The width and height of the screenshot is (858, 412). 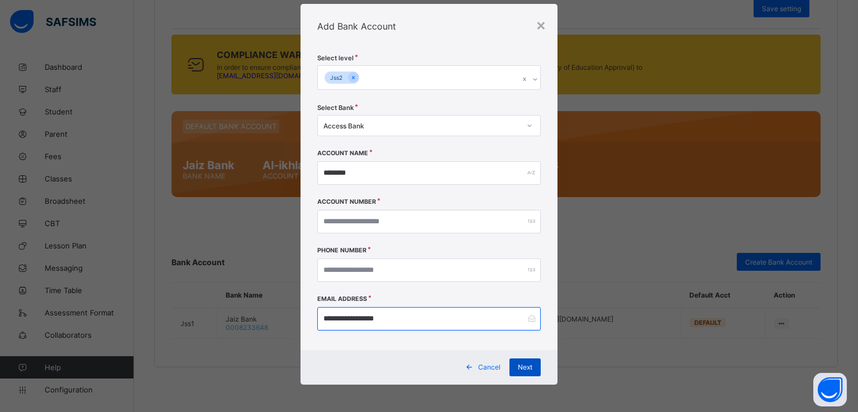 I want to click on label: Account Name, so click(x=342, y=153).